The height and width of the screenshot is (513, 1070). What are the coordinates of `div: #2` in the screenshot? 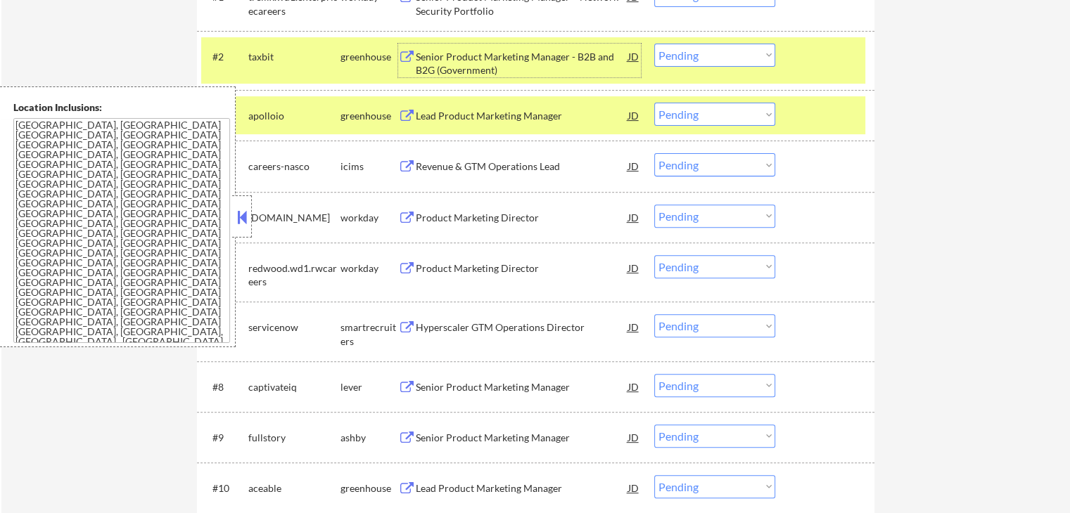 It's located at (224, 57).